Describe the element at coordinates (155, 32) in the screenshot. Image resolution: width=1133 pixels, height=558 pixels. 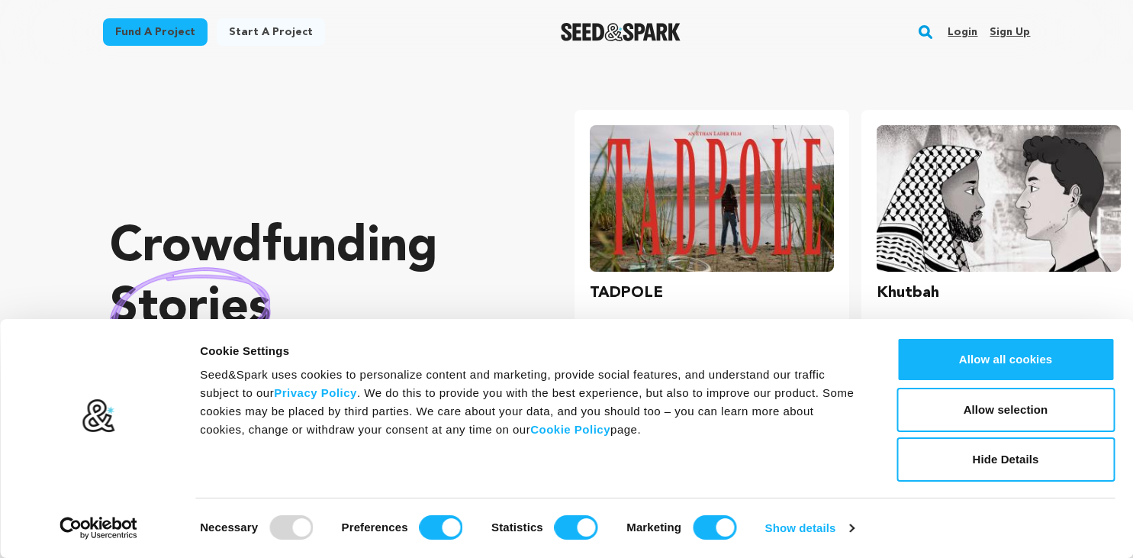
I see `a: Fund a project` at that location.